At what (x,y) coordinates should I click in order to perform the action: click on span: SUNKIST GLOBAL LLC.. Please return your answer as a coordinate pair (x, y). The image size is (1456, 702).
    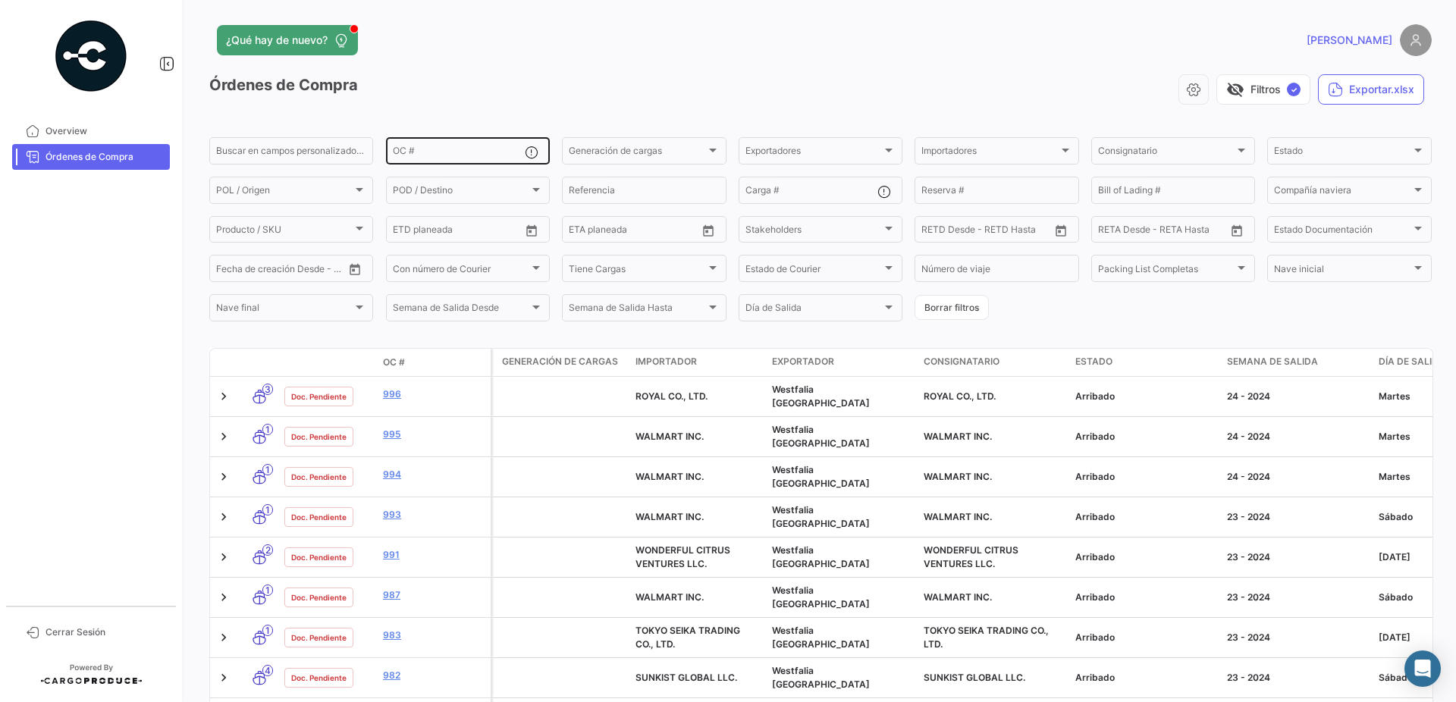
    Looking at the image, I should click on (975, 677).